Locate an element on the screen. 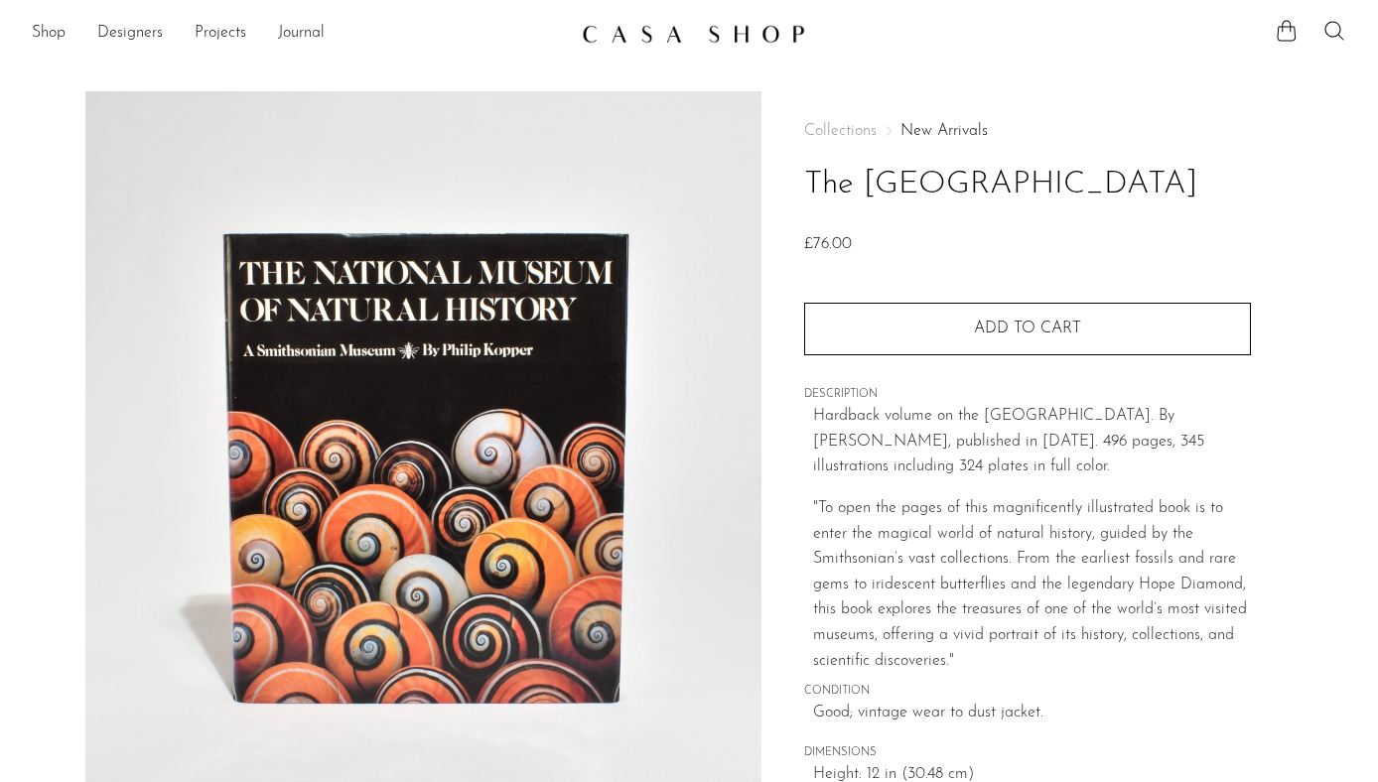 This screenshot has width=1378, height=782. a: Projects is located at coordinates (220, 34).